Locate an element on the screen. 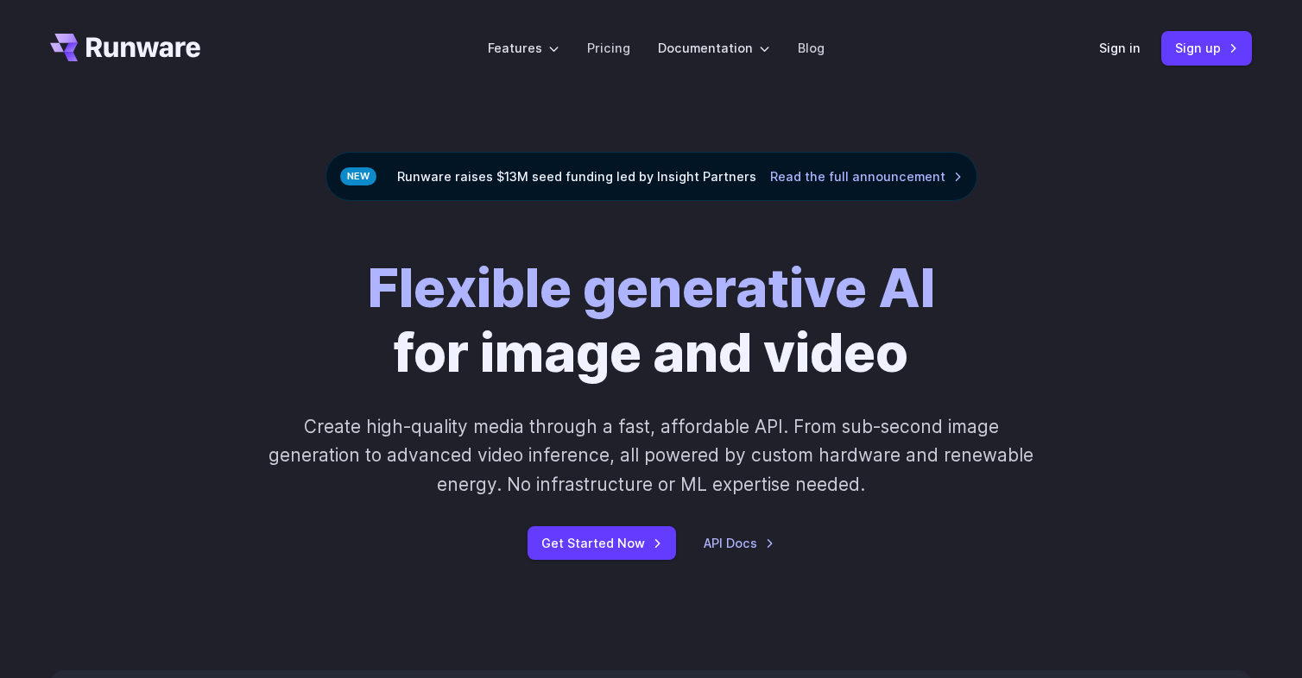 The image size is (1302, 678). p: Create high-quality media through a fast, affordable API. From sub-second image generation to adv... is located at coordinates (651, 456).